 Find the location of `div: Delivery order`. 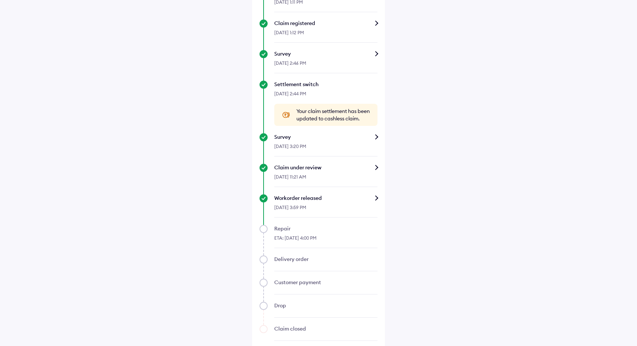

div: Delivery order is located at coordinates (326, 259).